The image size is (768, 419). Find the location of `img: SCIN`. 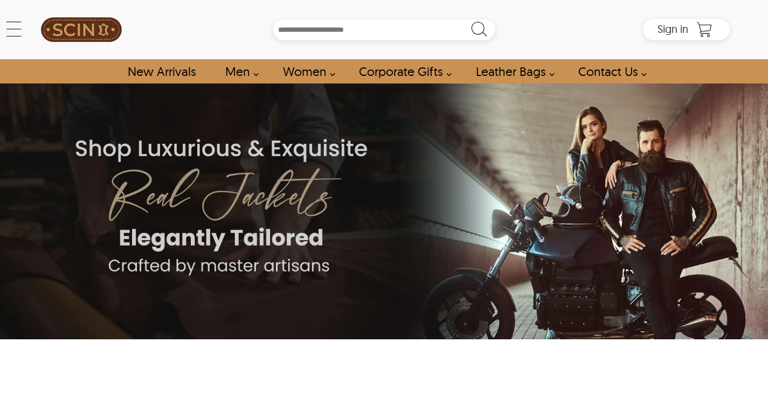

img: SCIN is located at coordinates (81, 30).